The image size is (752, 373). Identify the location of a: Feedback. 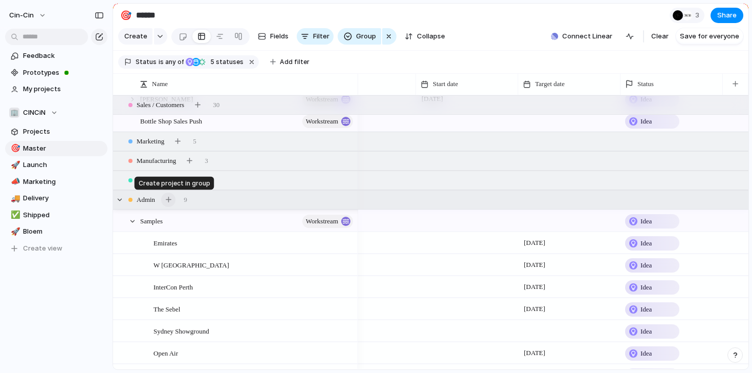
(56, 56).